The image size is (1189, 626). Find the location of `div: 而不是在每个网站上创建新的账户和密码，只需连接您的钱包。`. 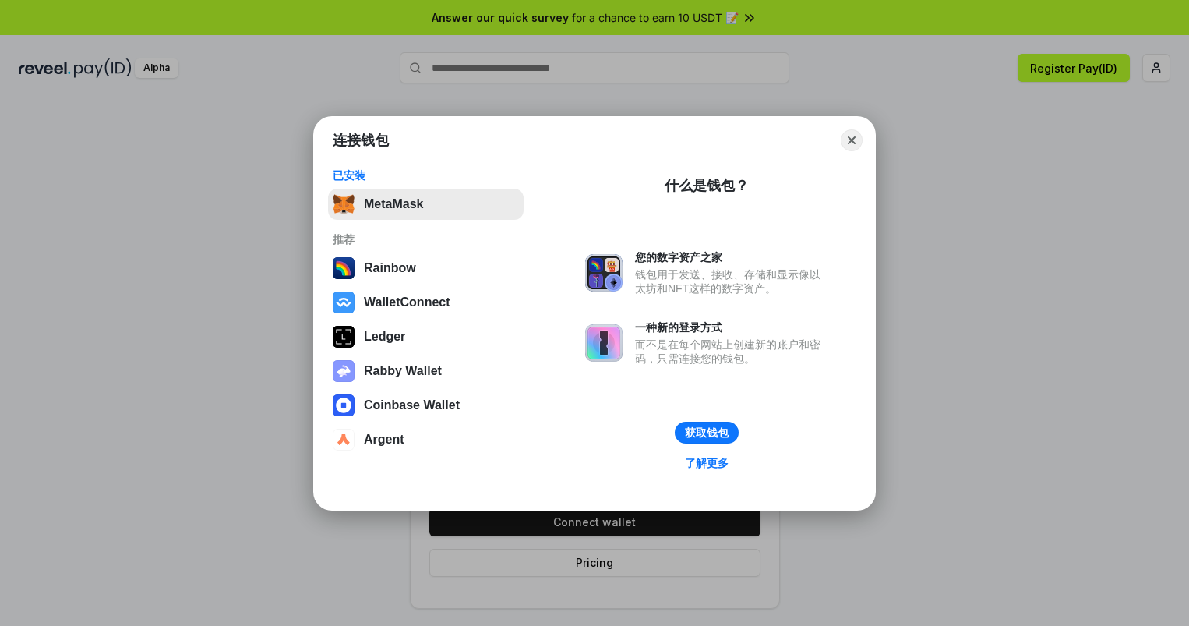

div: 而不是在每个网站上创建新的账户和密码，只需连接您的钱包。 is located at coordinates (732, 352).